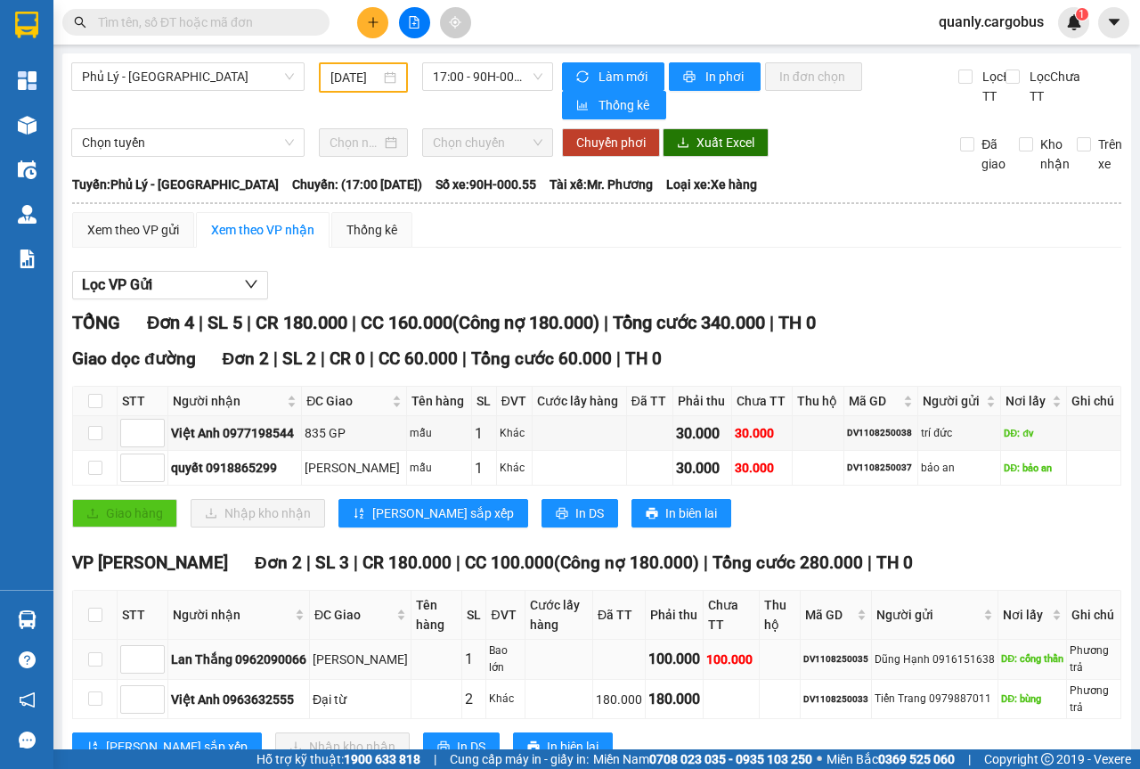 The image size is (1140, 769). I want to click on div: trí đức, so click(959, 433).